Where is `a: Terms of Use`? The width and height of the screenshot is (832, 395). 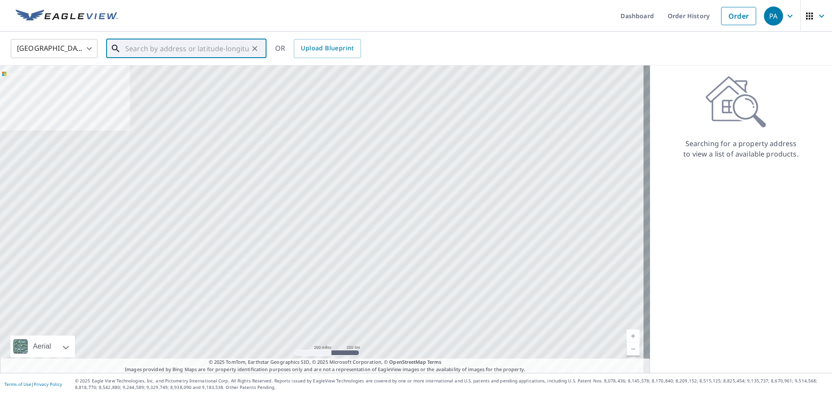 a: Terms of Use is located at coordinates (18, 384).